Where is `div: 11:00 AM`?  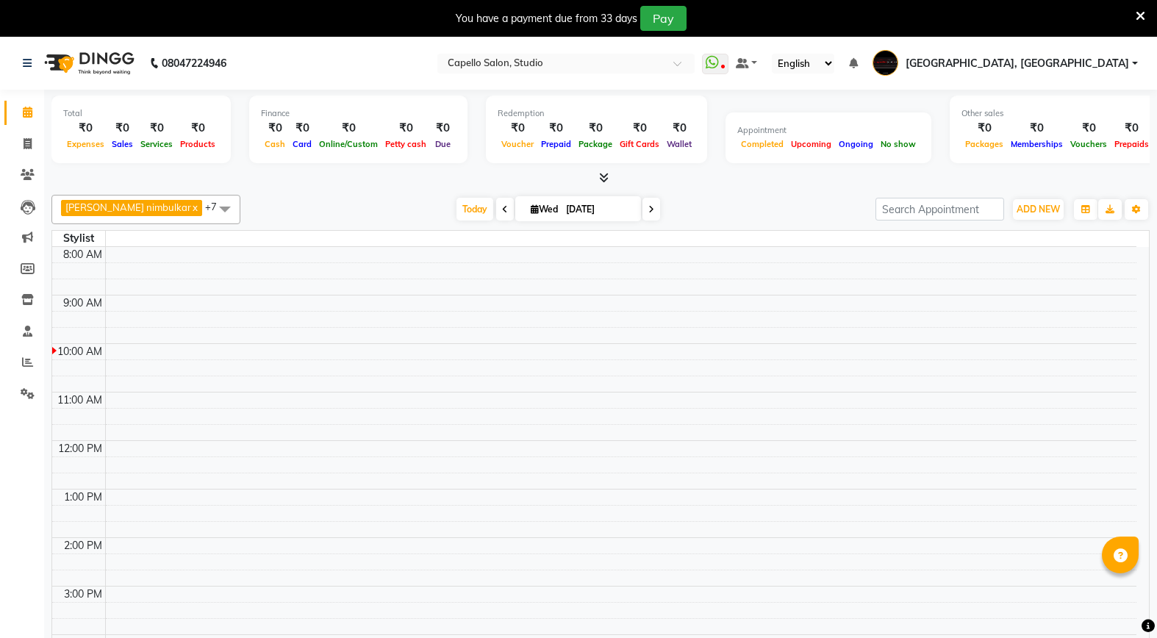 div: 11:00 AM is located at coordinates (79, 400).